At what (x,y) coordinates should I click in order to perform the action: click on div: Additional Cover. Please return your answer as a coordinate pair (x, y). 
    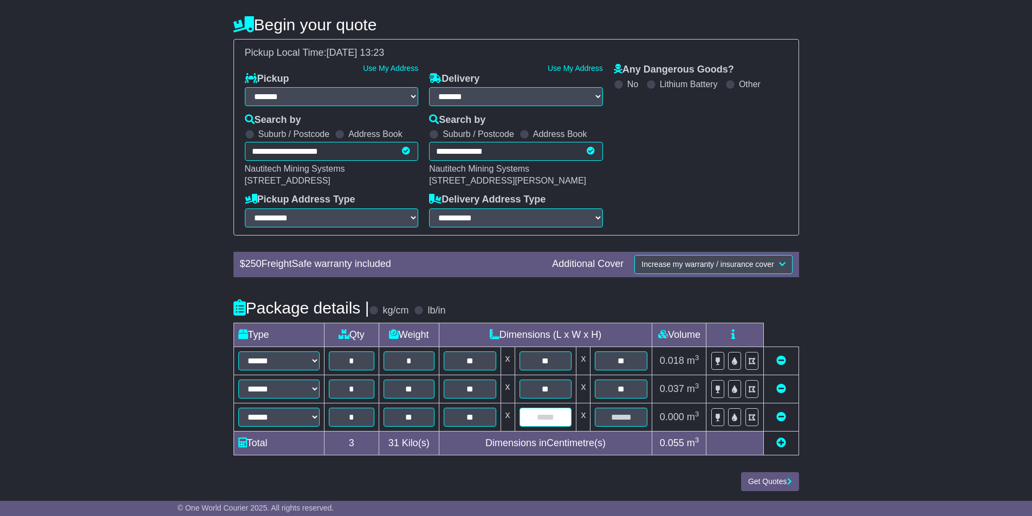
    Looking at the image, I should click on (588, 264).